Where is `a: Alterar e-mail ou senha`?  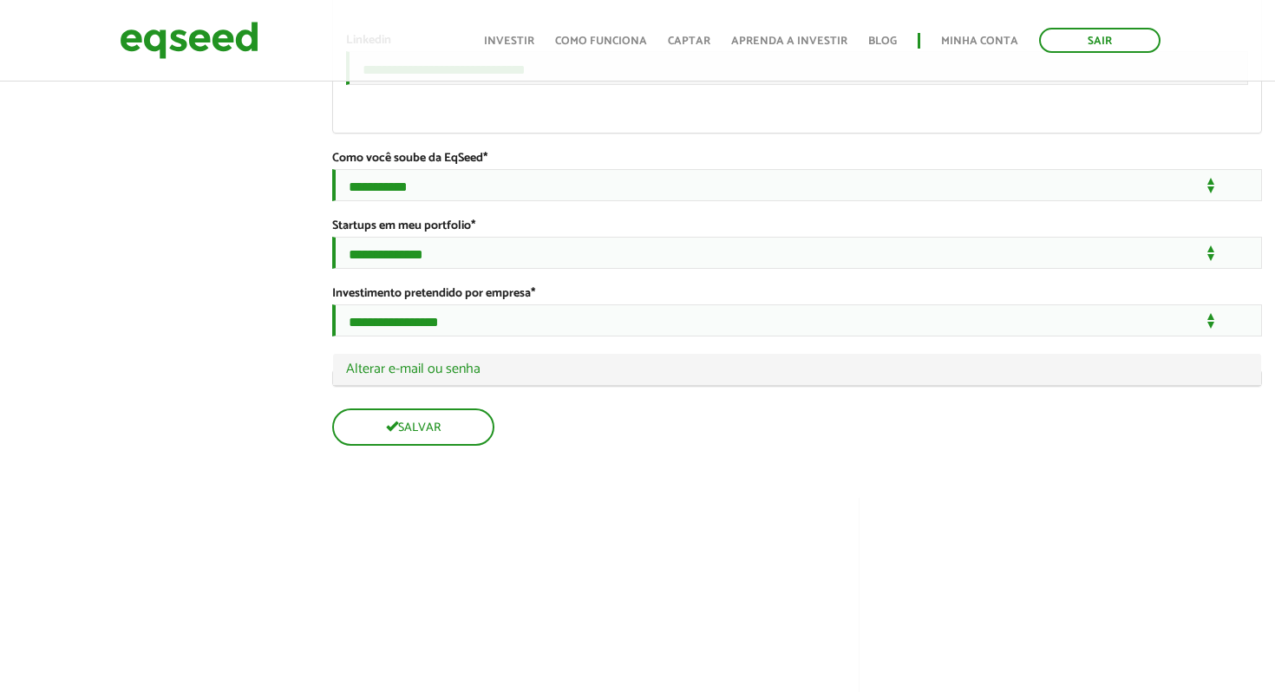
a: Alterar e-mail ou senha is located at coordinates (797, 369).